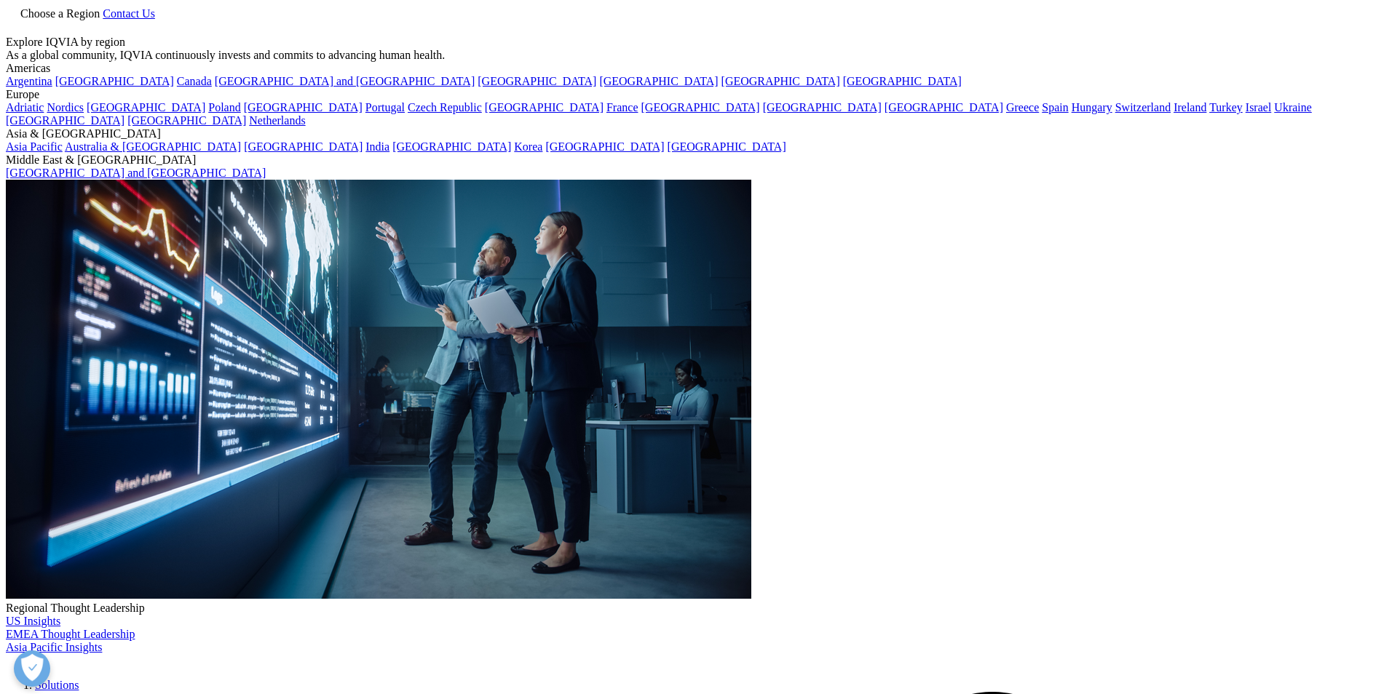  I want to click on div: Explore IQVIA by region, so click(690, 42).